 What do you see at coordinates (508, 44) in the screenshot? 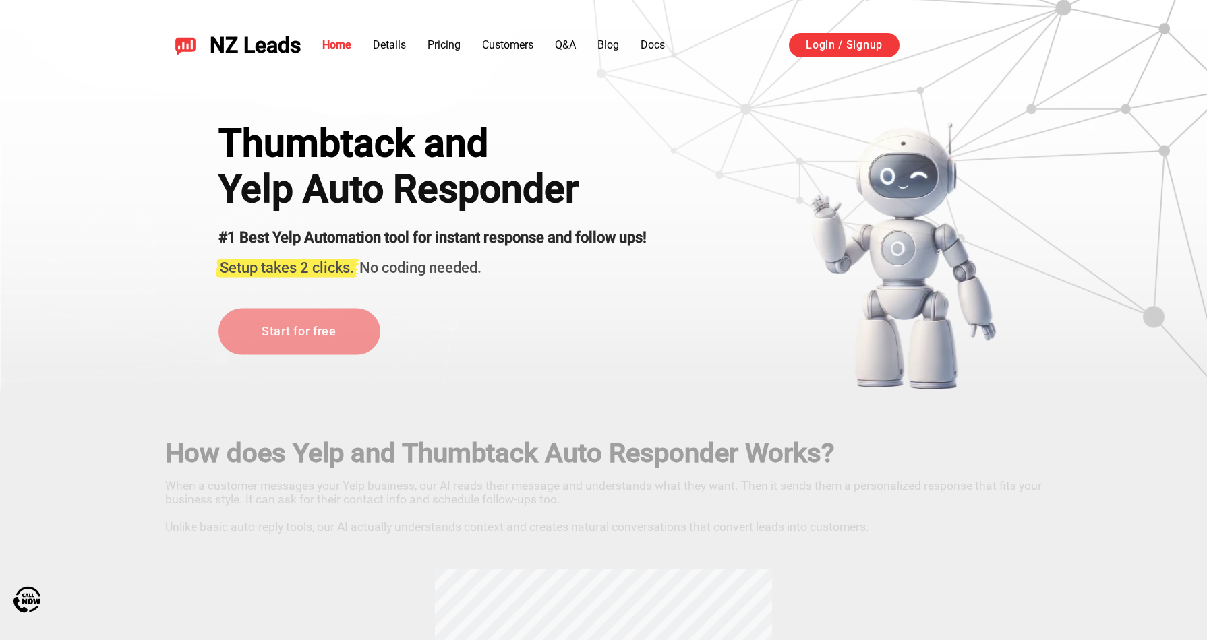
I see `a: Customers` at bounding box center [508, 44].